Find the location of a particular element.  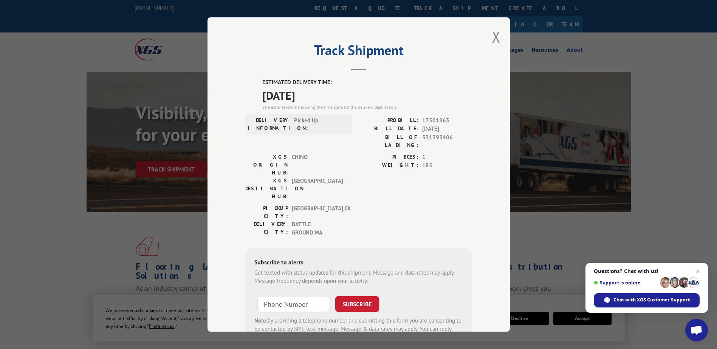

span: 17501863 is located at coordinates (447, 121).